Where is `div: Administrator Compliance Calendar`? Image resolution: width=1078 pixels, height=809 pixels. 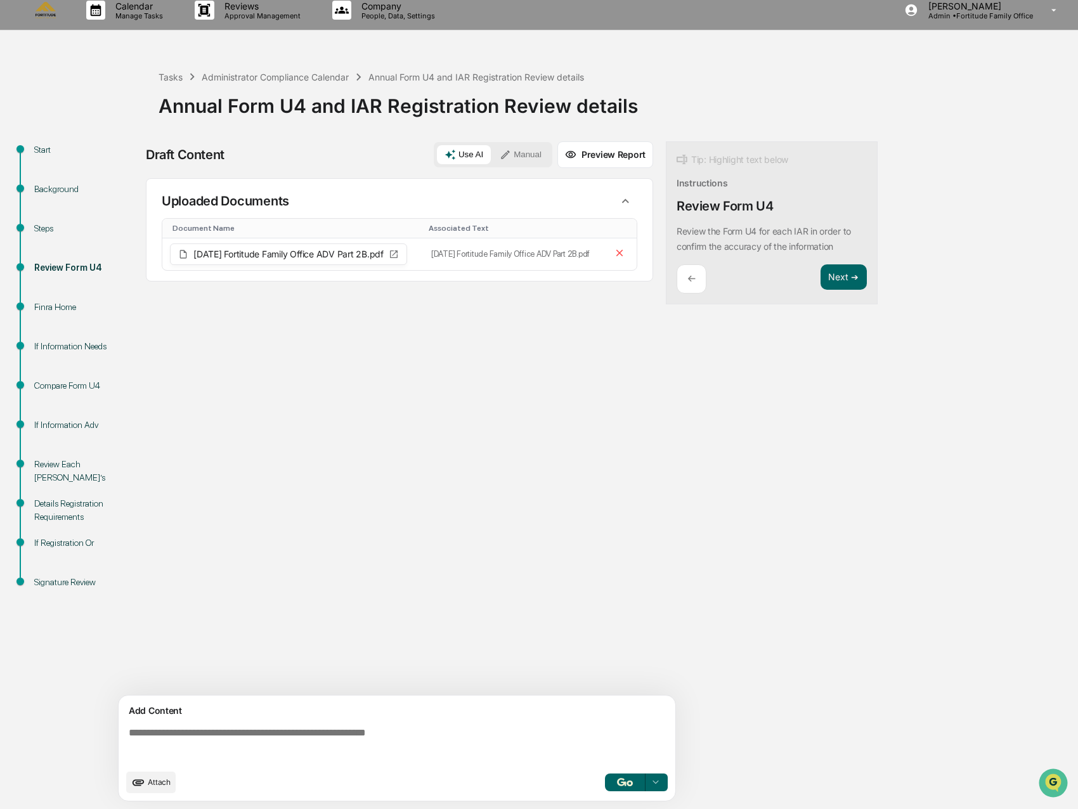 div: Administrator Compliance Calendar is located at coordinates (275, 77).